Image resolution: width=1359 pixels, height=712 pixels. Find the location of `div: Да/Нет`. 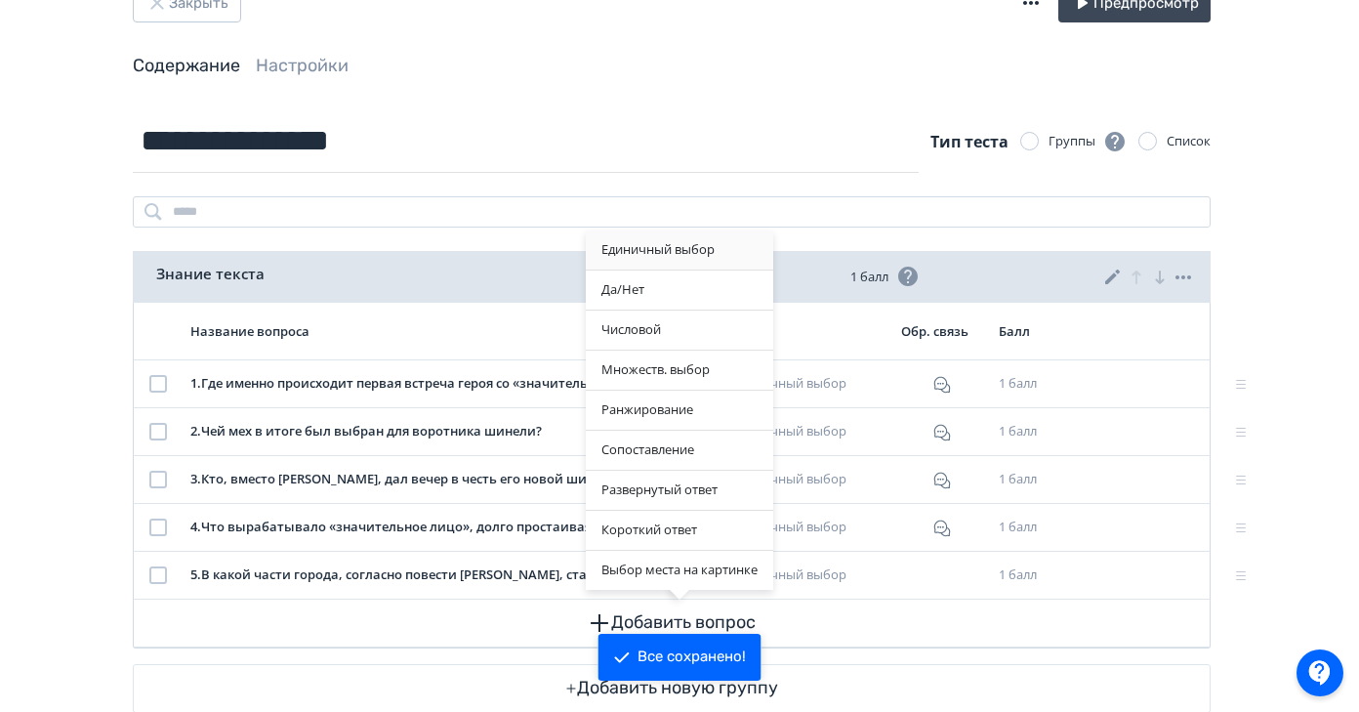

div: Да/Нет is located at coordinates (679, 290).